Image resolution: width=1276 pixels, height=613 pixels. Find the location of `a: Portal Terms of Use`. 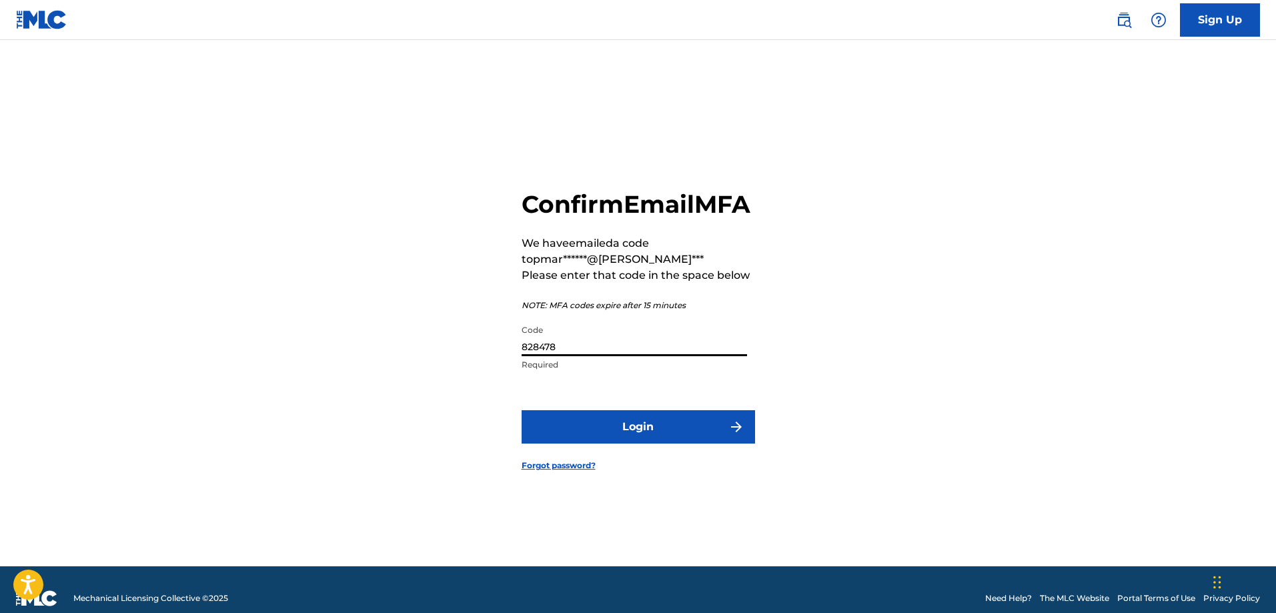

a: Portal Terms of Use is located at coordinates (1156, 598).